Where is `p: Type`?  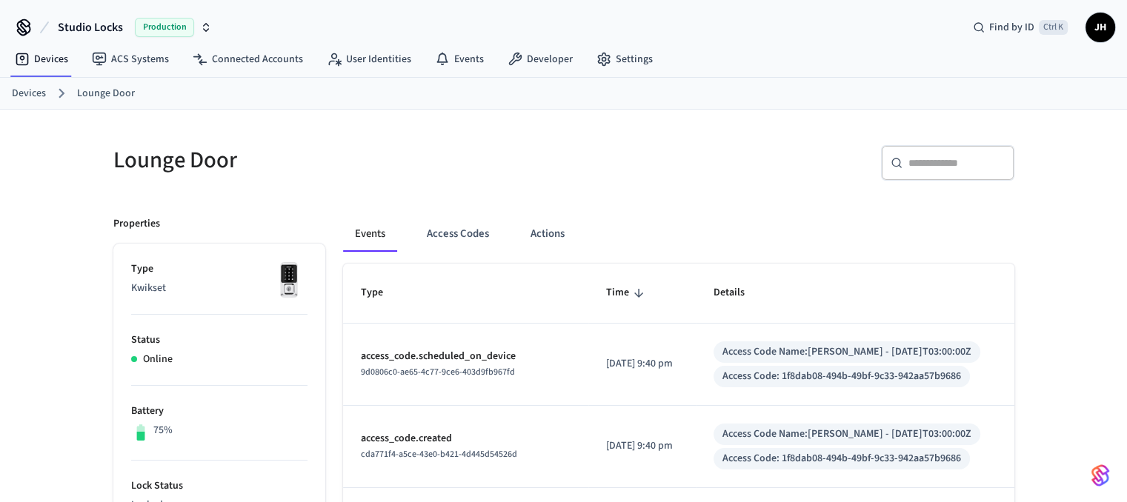 p: Type is located at coordinates (219, 269).